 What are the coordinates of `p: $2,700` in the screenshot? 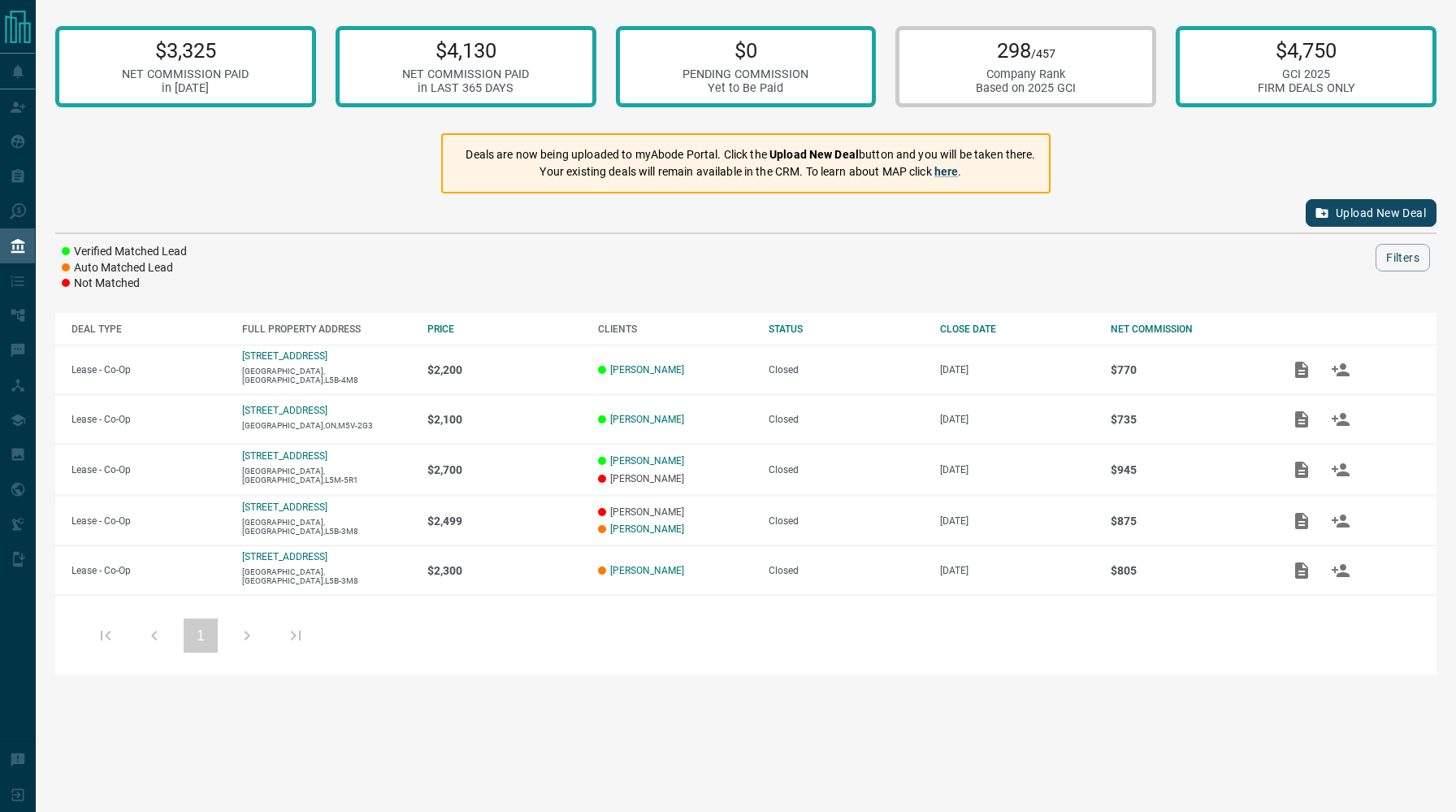 It's located at (505, 469).